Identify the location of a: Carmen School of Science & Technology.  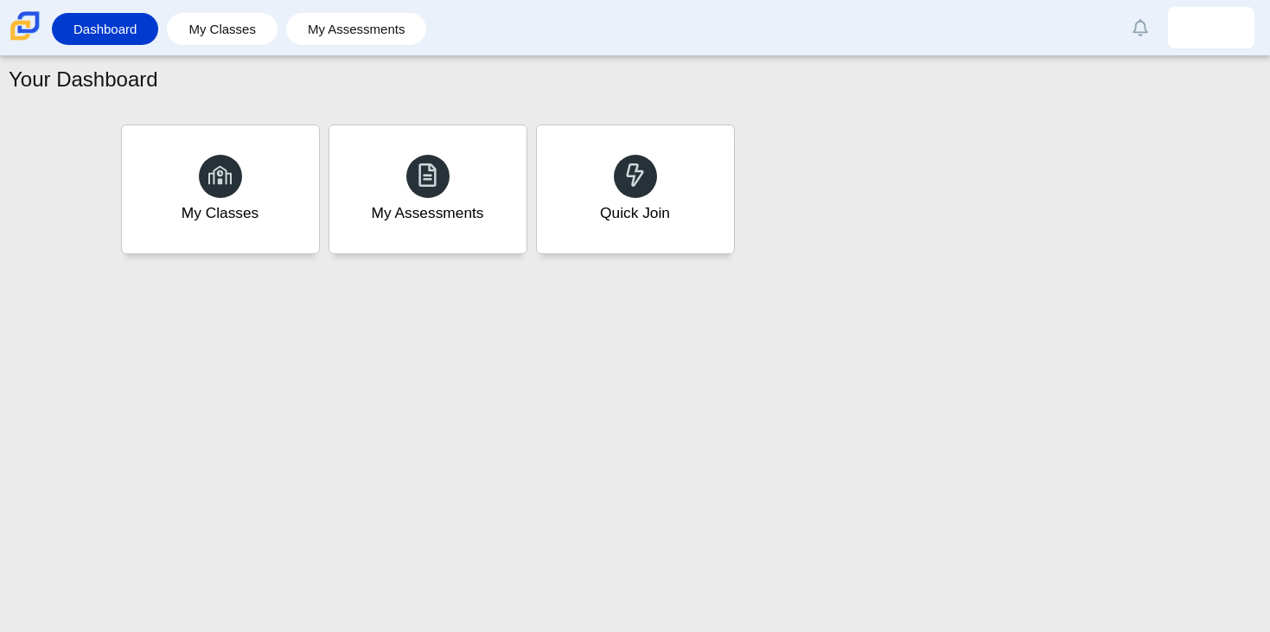
(25, 39).